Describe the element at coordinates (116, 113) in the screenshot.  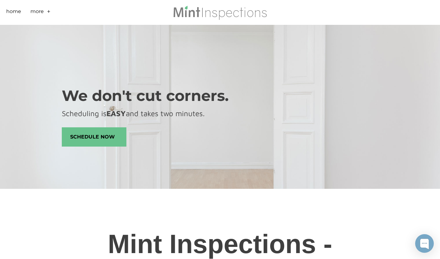
I see `strong: EASY` at that location.